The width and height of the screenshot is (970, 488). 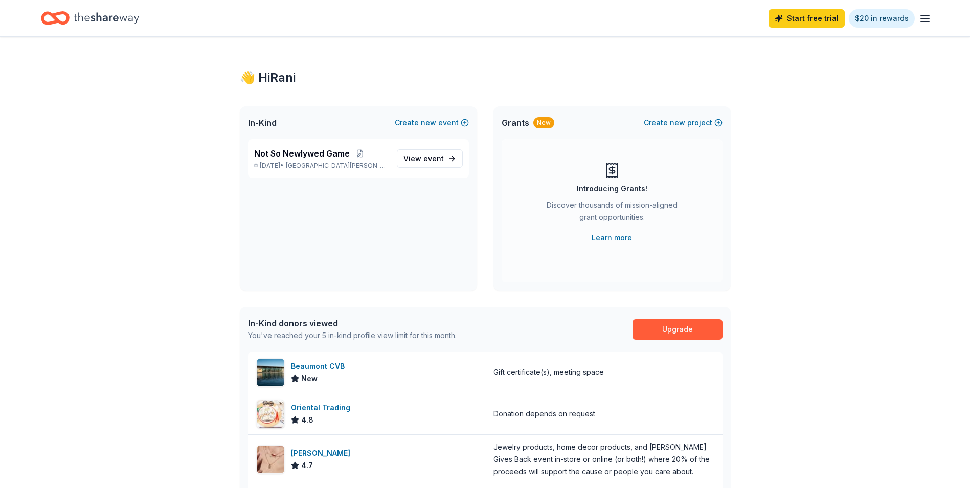 What do you see at coordinates (262, 123) in the screenshot?
I see `span: In-Kind` at bounding box center [262, 123].